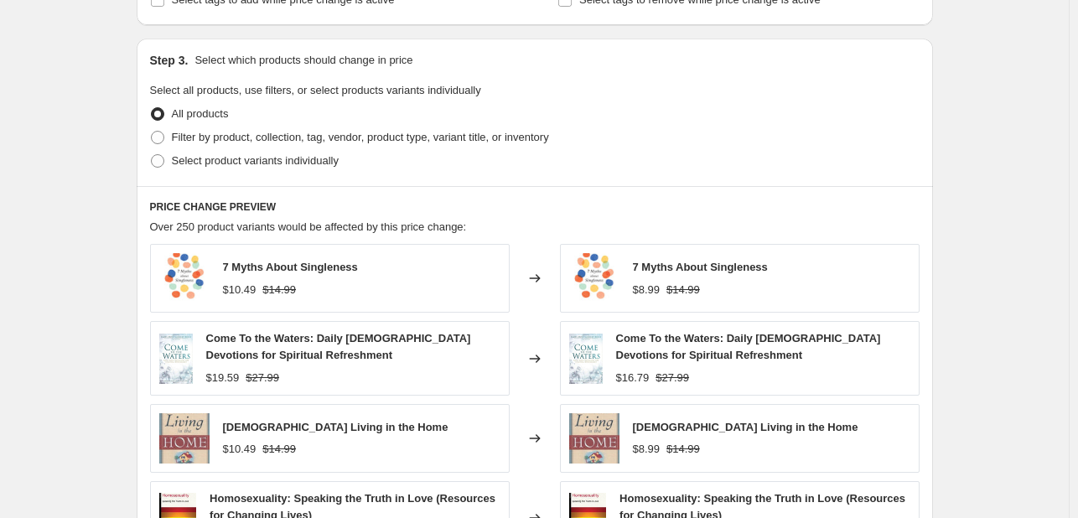 The image size is (1078, 518). Describe the element at coordinates (633, 378) in the screenshot. I see `div: $16.79` at that location.